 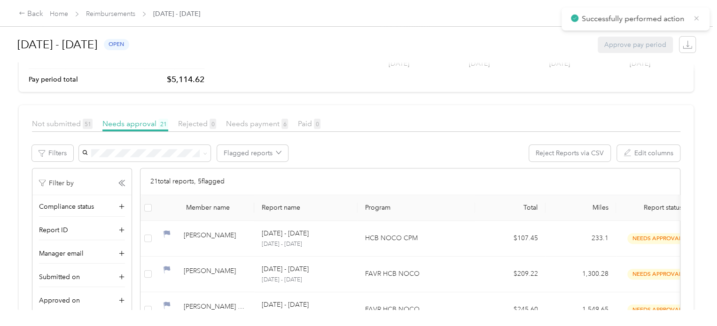 What do you see at coordinates (569, 153) in the screenshot?
I see `button: Reject Reports via CSV` at bounding box center [569, 153].